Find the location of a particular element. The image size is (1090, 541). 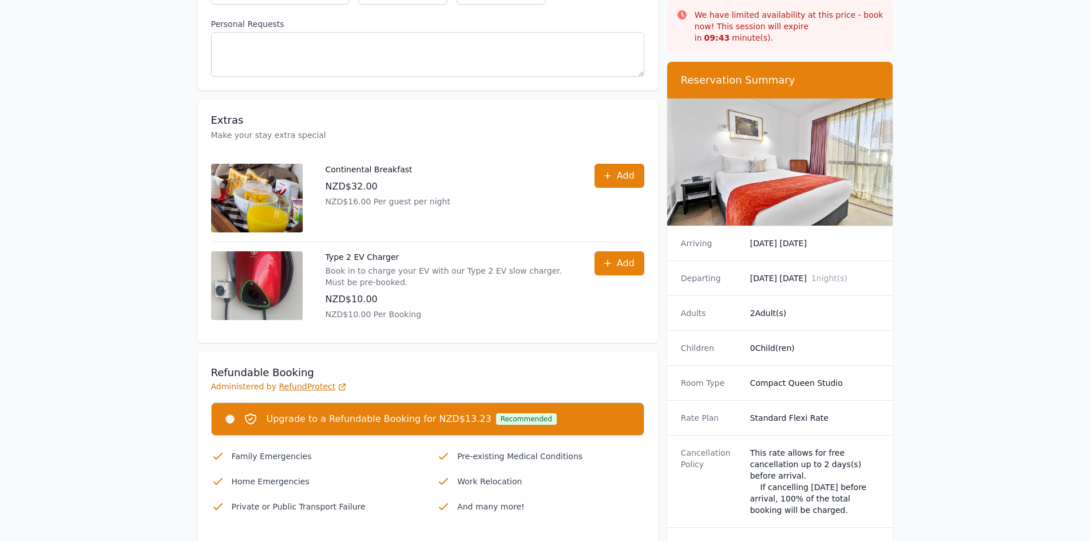

strong: 09 : 43 is located at coordinates (717, 38).